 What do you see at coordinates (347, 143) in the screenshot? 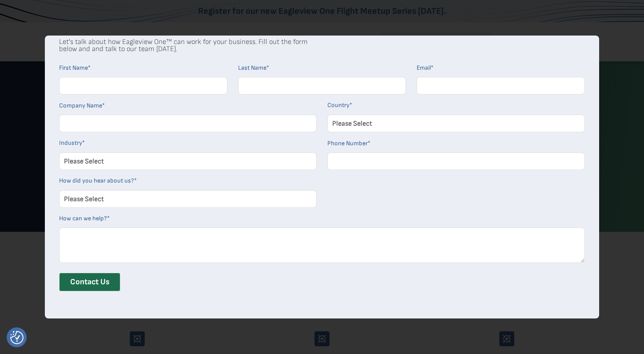
I see `span: Phone Number` at bounding box center [347, 143].